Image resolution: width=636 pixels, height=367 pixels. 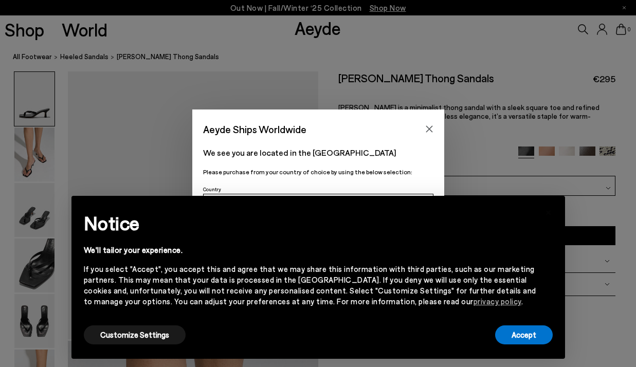 I want to click on div: We'll tailor your experience., so click(x=310, y=250).